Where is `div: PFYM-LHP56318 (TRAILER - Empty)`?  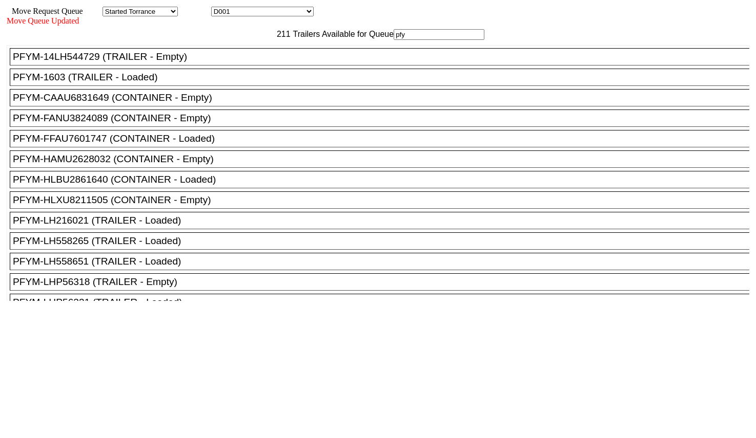 div: PFYM-LHP56318 (TRAILER - Empty) is located at coordinates (384, 282).